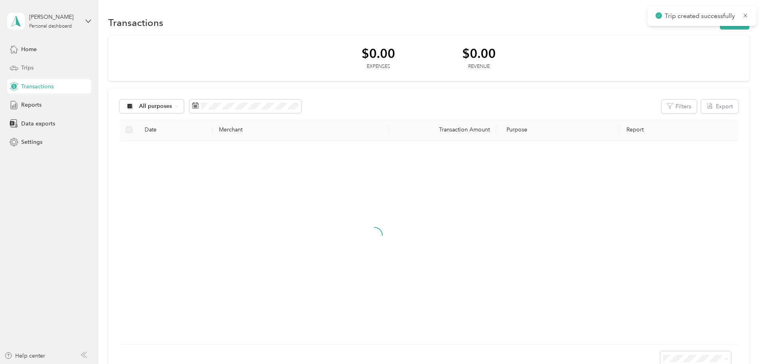  What do you see at coordinates (27, 68) in the screenshot?
I see `span: Trips` at bounding box center [27, 68].